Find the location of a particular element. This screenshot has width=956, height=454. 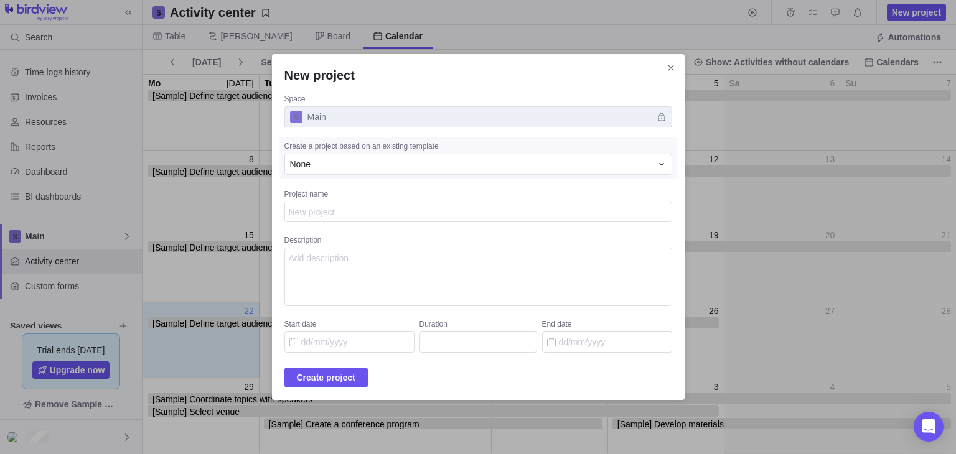

textarea: Description is located at coordinates (478, 277).